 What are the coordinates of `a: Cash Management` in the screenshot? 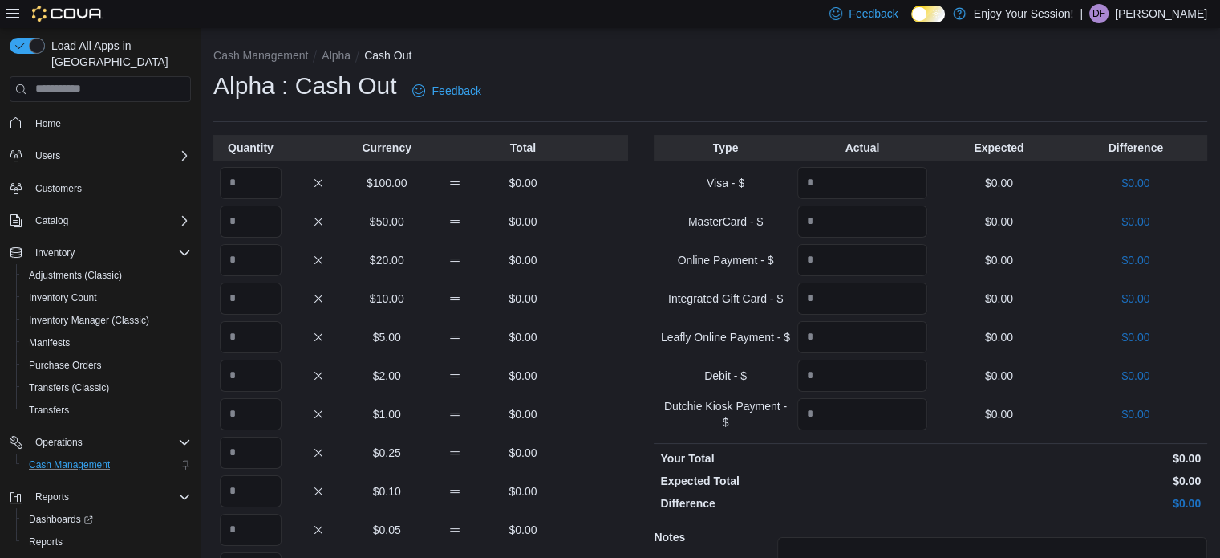 It's located at (69, 465).